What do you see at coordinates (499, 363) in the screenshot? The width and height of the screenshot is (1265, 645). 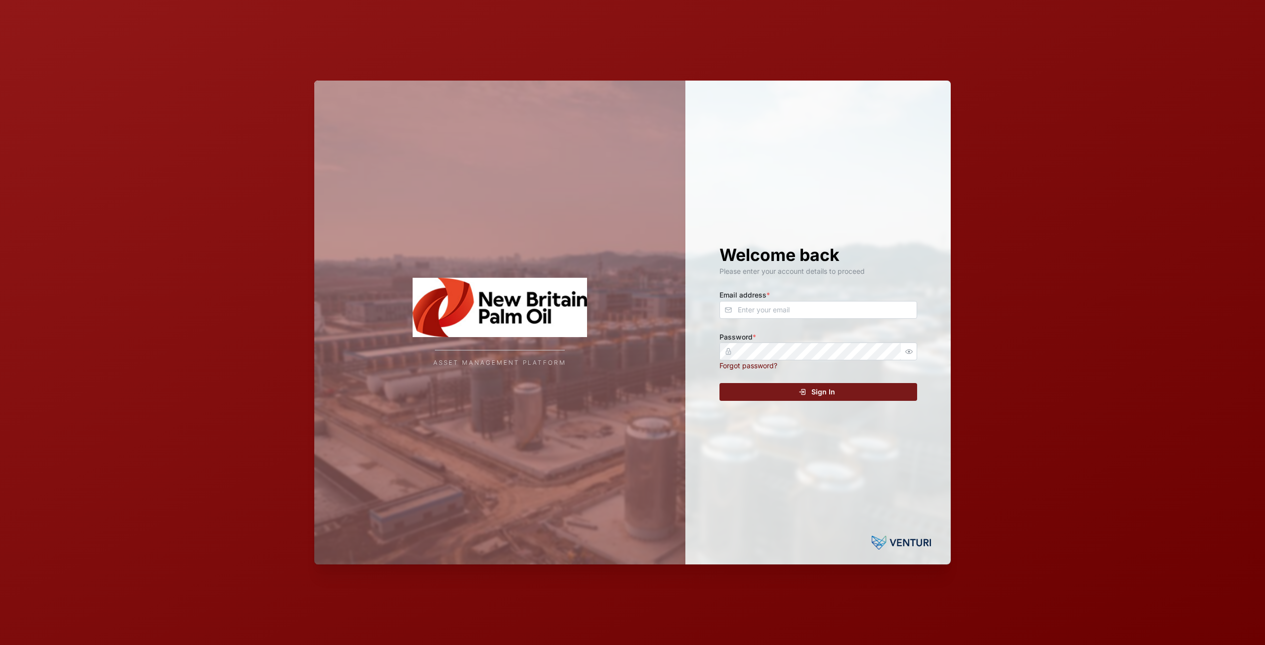 I see `div: Asset Management Platform` at bounding box center [499, 363].